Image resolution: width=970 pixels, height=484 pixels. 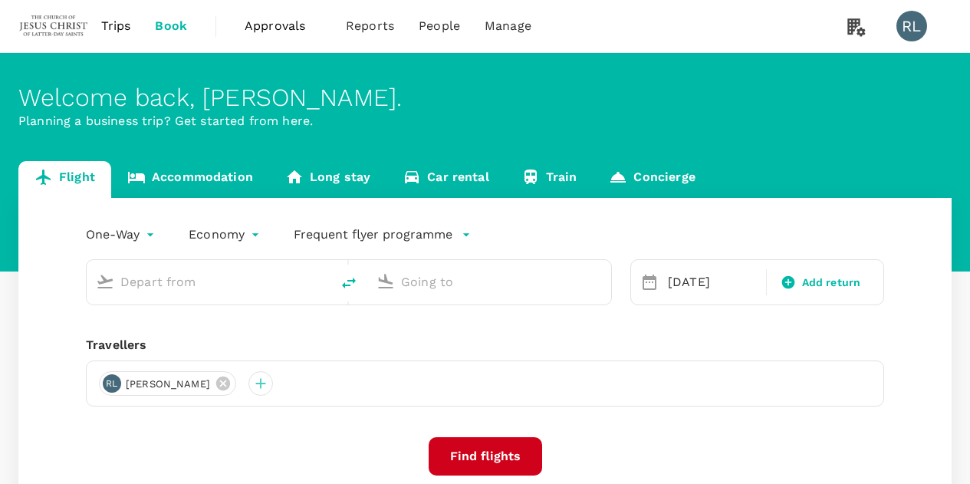 What do you see at coordinates (116, 26) in the screenshot?
I see `span: Trips` at bounding box center [116, 26].